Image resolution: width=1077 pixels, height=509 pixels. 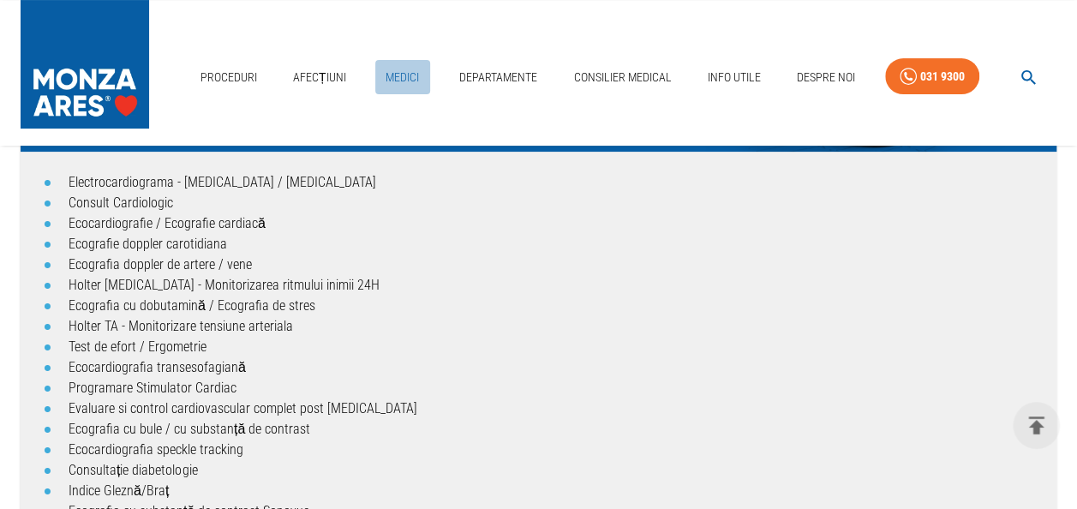 I want to click on a: Test de efort / Ergometrie, so click(x=137, y=346).